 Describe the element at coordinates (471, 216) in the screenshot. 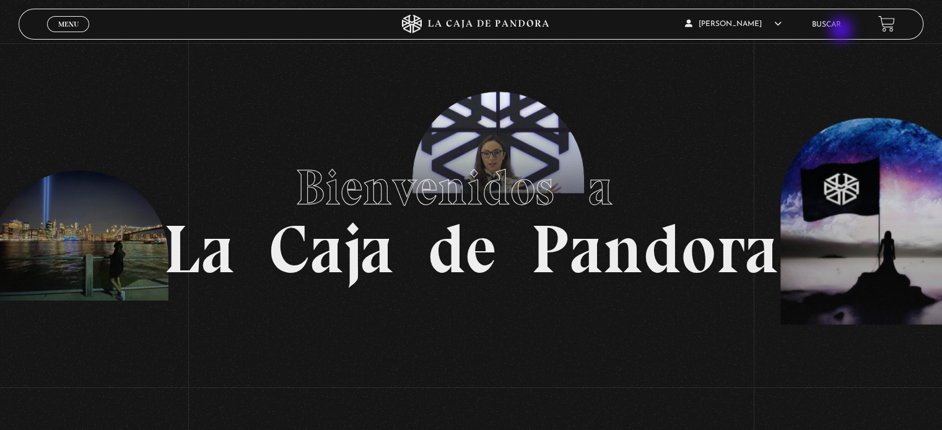

I see `h1: La Caja de Pandora` at that location.